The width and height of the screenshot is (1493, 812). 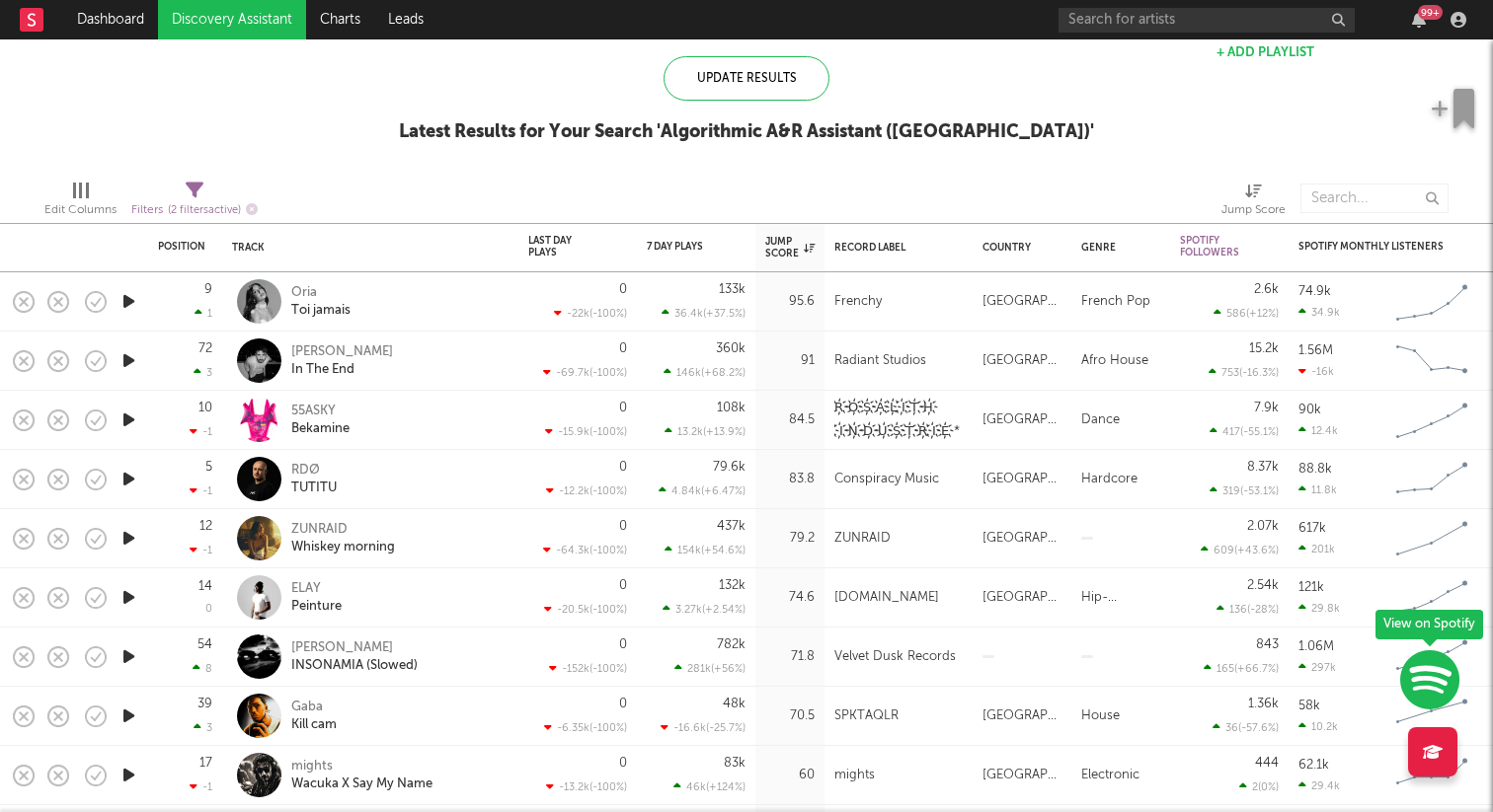 I want to click on div: 55ASKY, so click(x=320, y=412).